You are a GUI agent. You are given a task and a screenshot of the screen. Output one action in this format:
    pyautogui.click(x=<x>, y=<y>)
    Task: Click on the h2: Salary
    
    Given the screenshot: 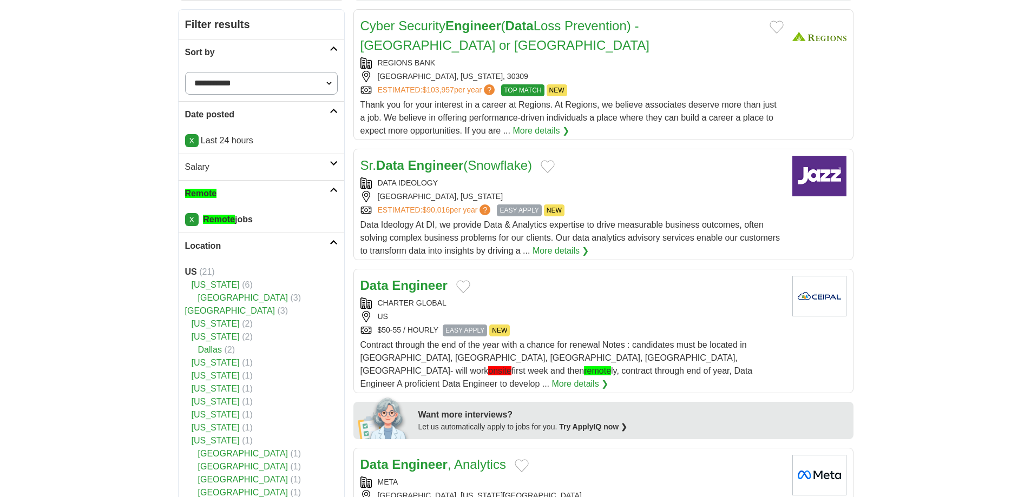 What is the action you would take?
    pyautogui.click(x=257, y=167)
    